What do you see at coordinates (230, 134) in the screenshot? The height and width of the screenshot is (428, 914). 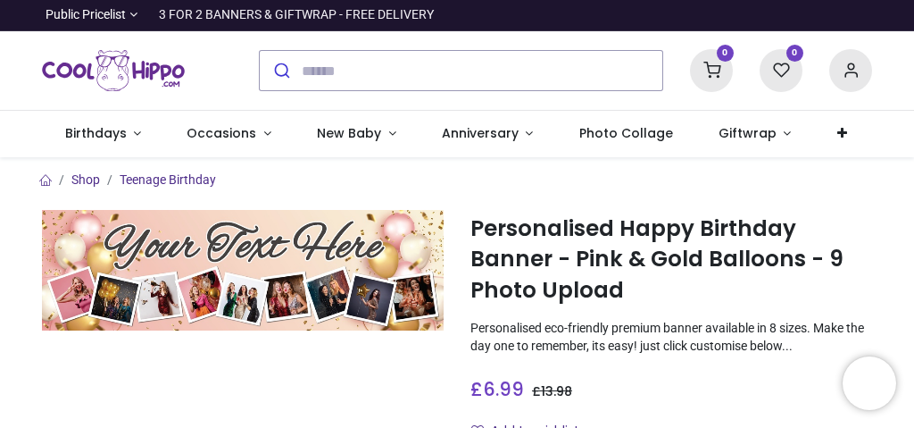 I see `a: Occasions` at bounding box center [230, 134].